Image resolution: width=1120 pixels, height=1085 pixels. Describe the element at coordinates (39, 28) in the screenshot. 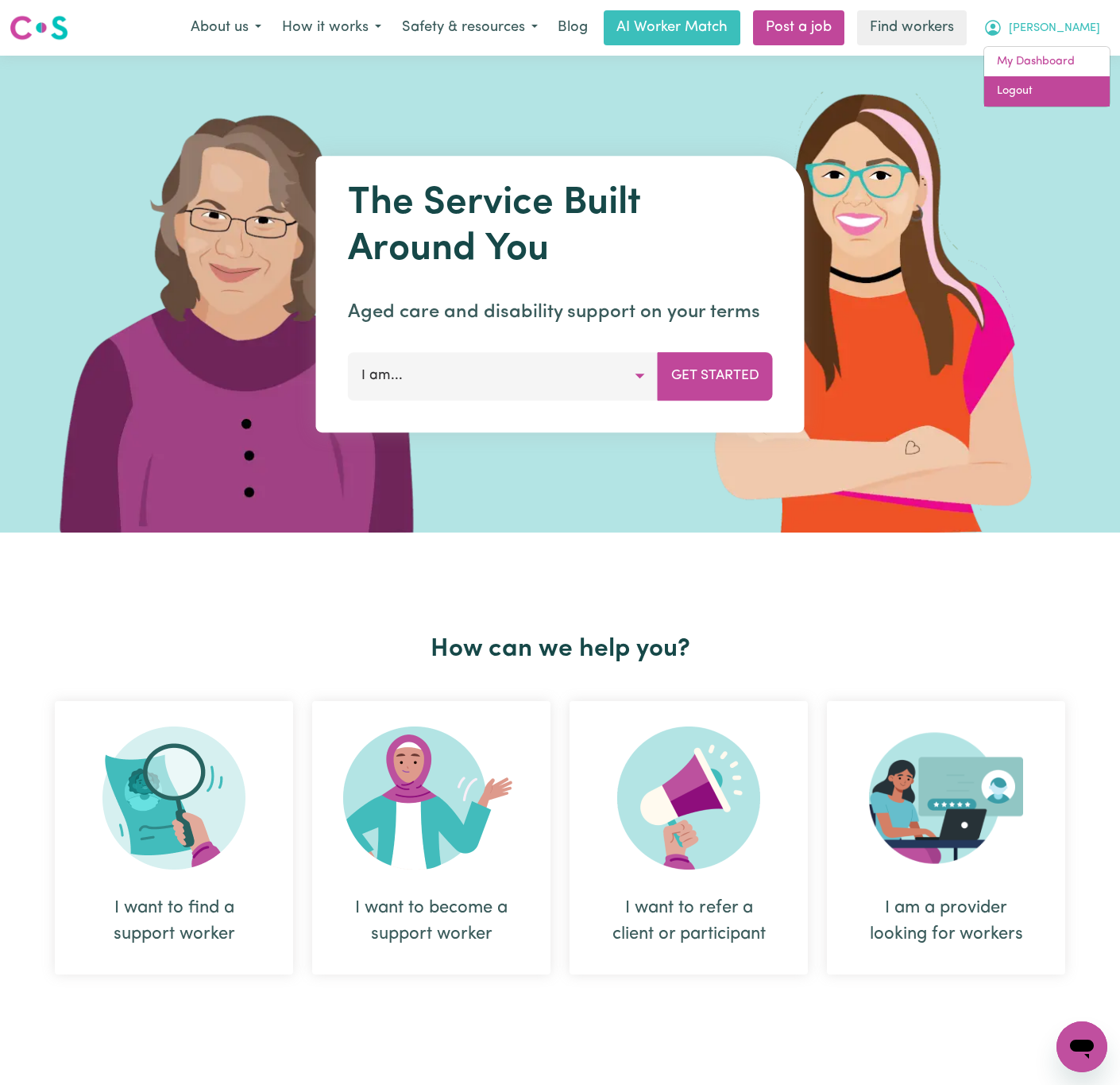

I see `a: Careseekers logo` at that location.